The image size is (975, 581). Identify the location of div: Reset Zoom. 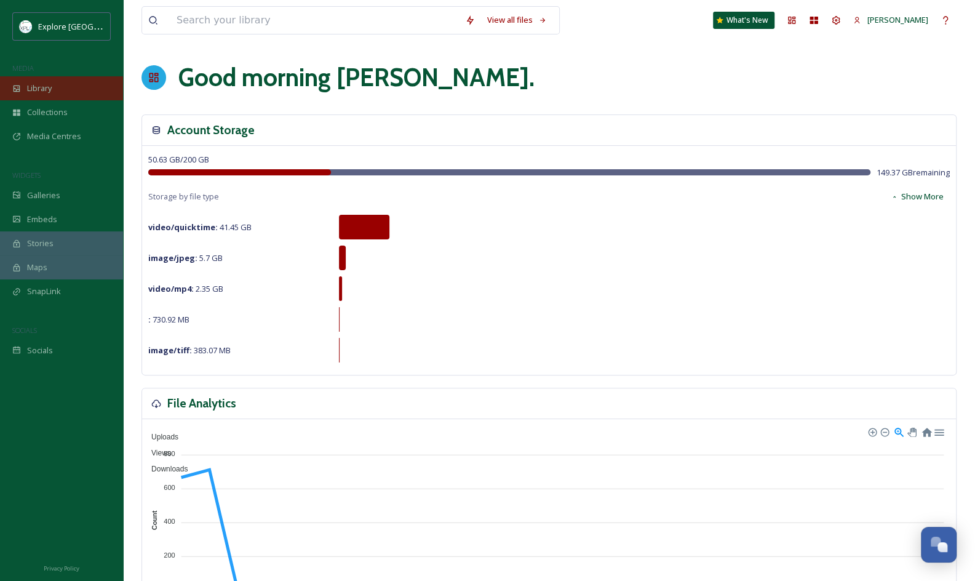
(926, 431).